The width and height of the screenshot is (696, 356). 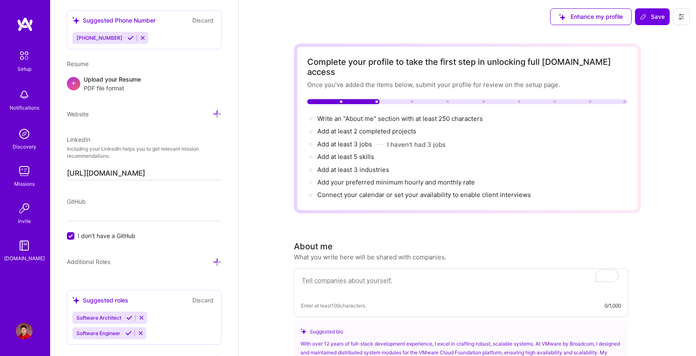 I want to click on div: 0/1,000, so click(x=613, y=305).